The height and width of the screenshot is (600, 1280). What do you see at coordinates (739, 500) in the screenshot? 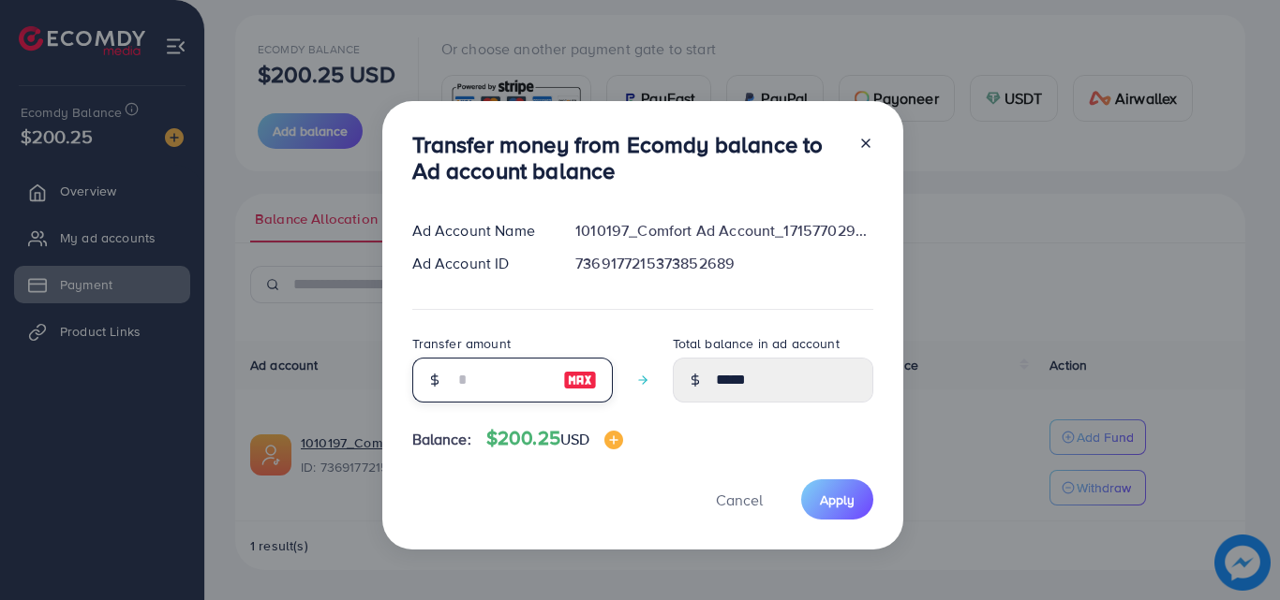
I see `span: Cancel` at bounding box center [739, 500].